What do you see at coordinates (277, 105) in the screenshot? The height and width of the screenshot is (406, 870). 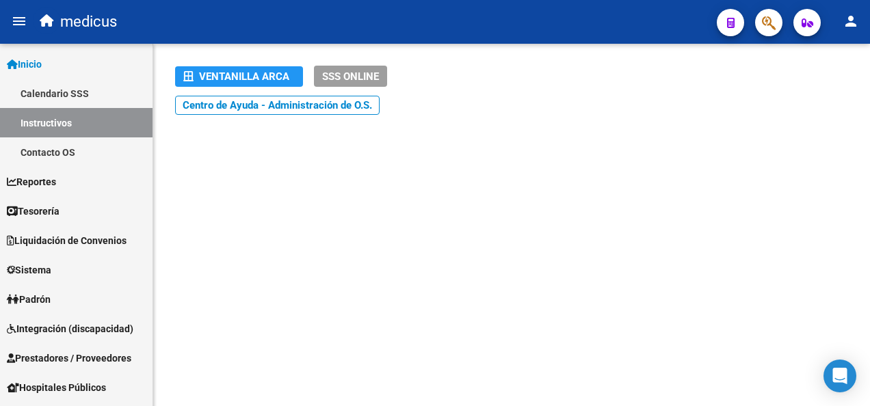 I see `a: Centro de Ayuda - Administración de O.S.` at bounding box center [277, 105].